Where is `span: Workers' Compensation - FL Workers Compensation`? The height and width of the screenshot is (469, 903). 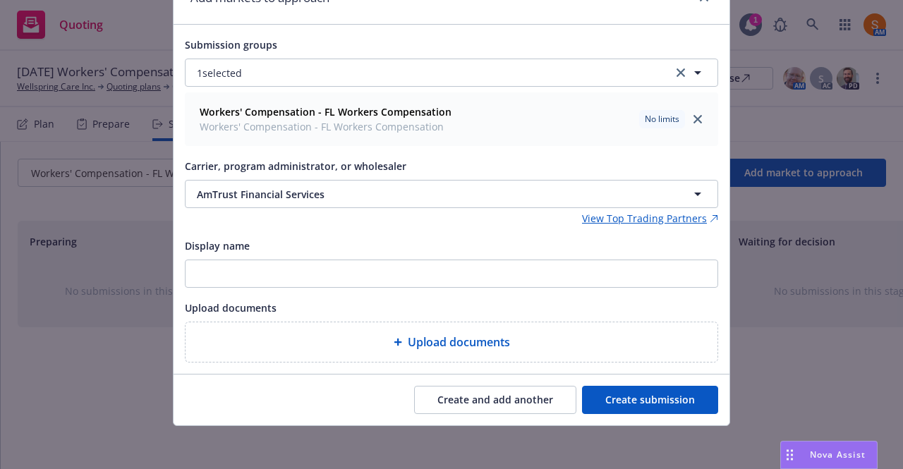 span: Workers' Compensation - FL Workers Compensation is located at coordinates (325, 126).